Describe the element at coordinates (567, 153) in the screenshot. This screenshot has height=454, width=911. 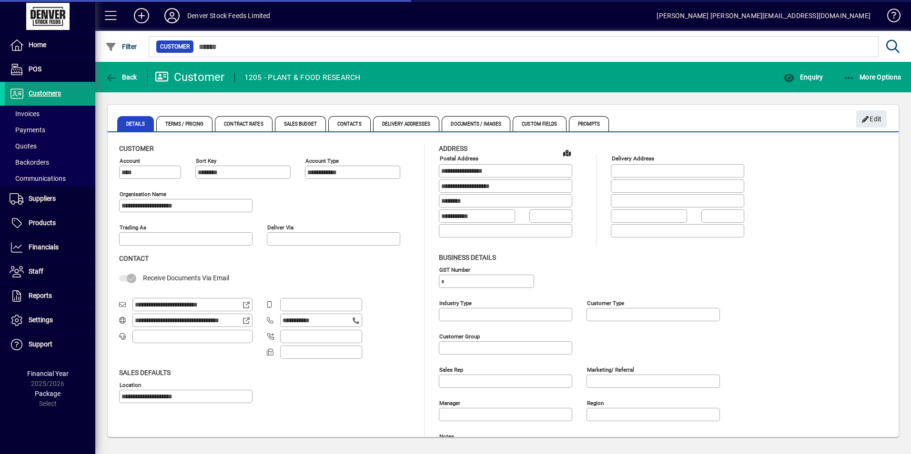
I see `a: View on map` at that location.